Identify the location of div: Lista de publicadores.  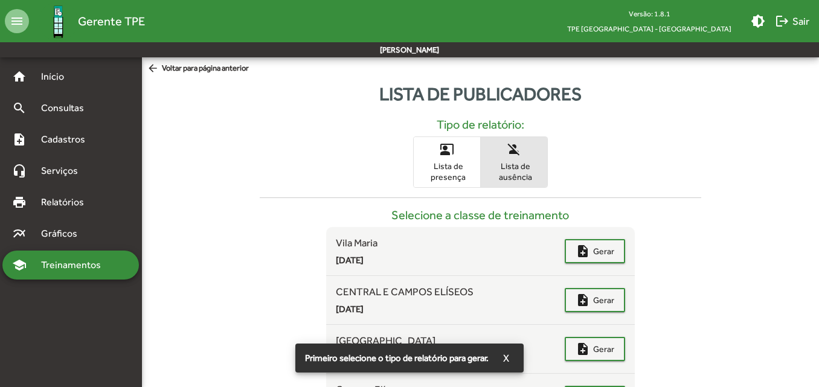
(480, 94).